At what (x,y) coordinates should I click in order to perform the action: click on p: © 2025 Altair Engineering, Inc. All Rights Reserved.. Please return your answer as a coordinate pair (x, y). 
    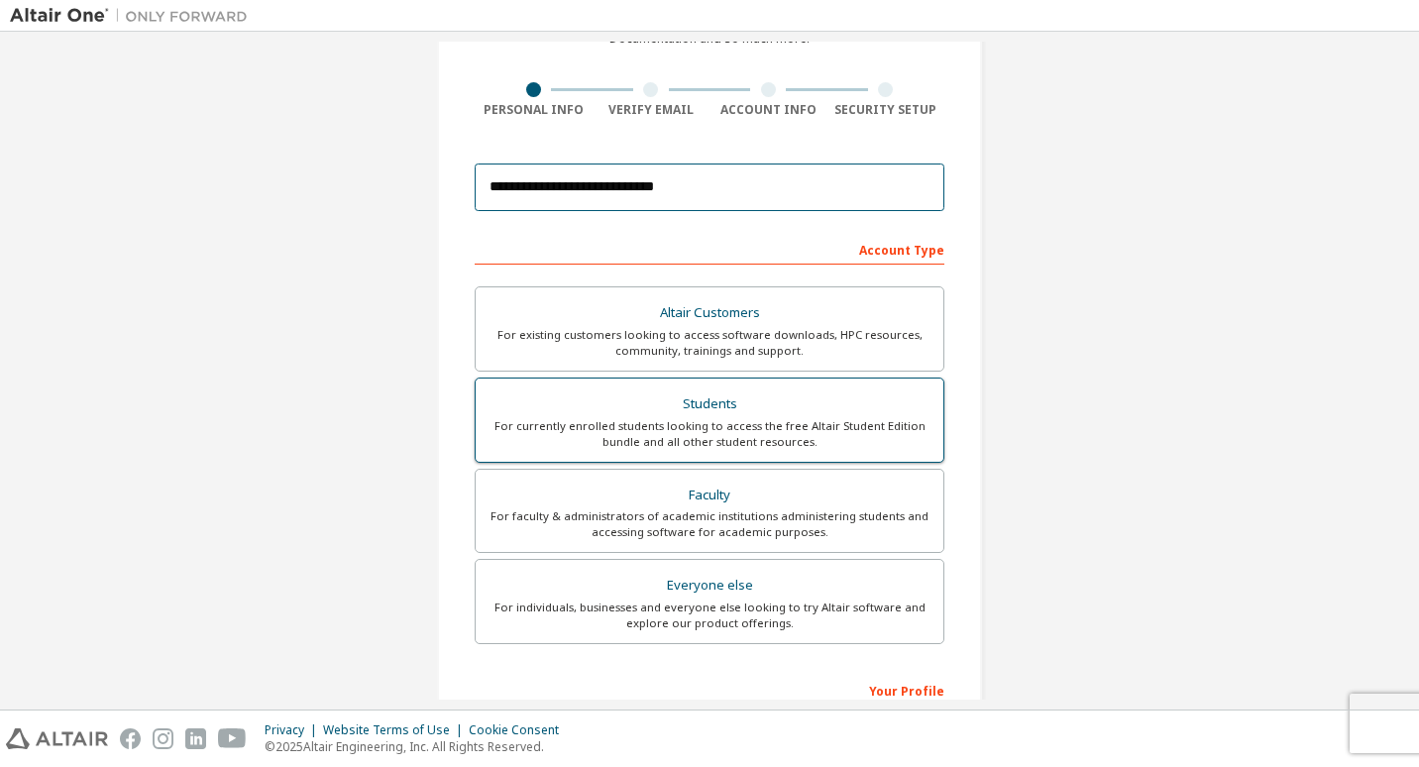
    Looking at the image, I should click on (417, 746).